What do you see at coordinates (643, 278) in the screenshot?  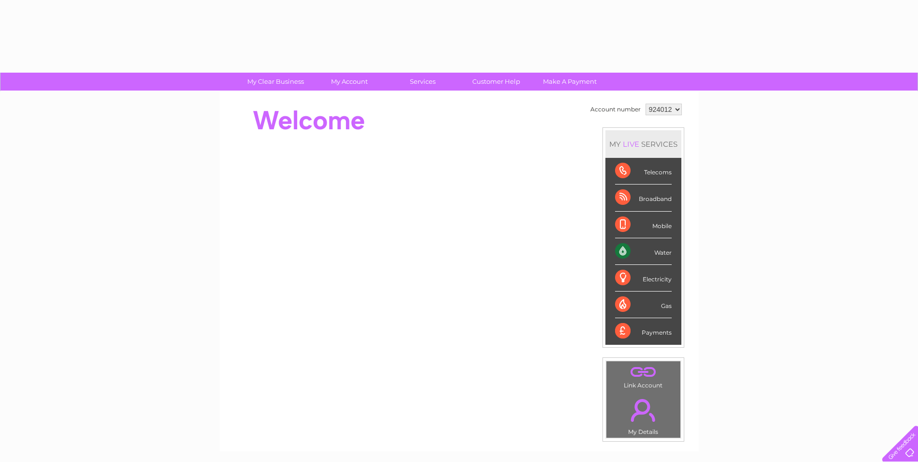 I see `div: Electricity` at bounding box center [643, 278].